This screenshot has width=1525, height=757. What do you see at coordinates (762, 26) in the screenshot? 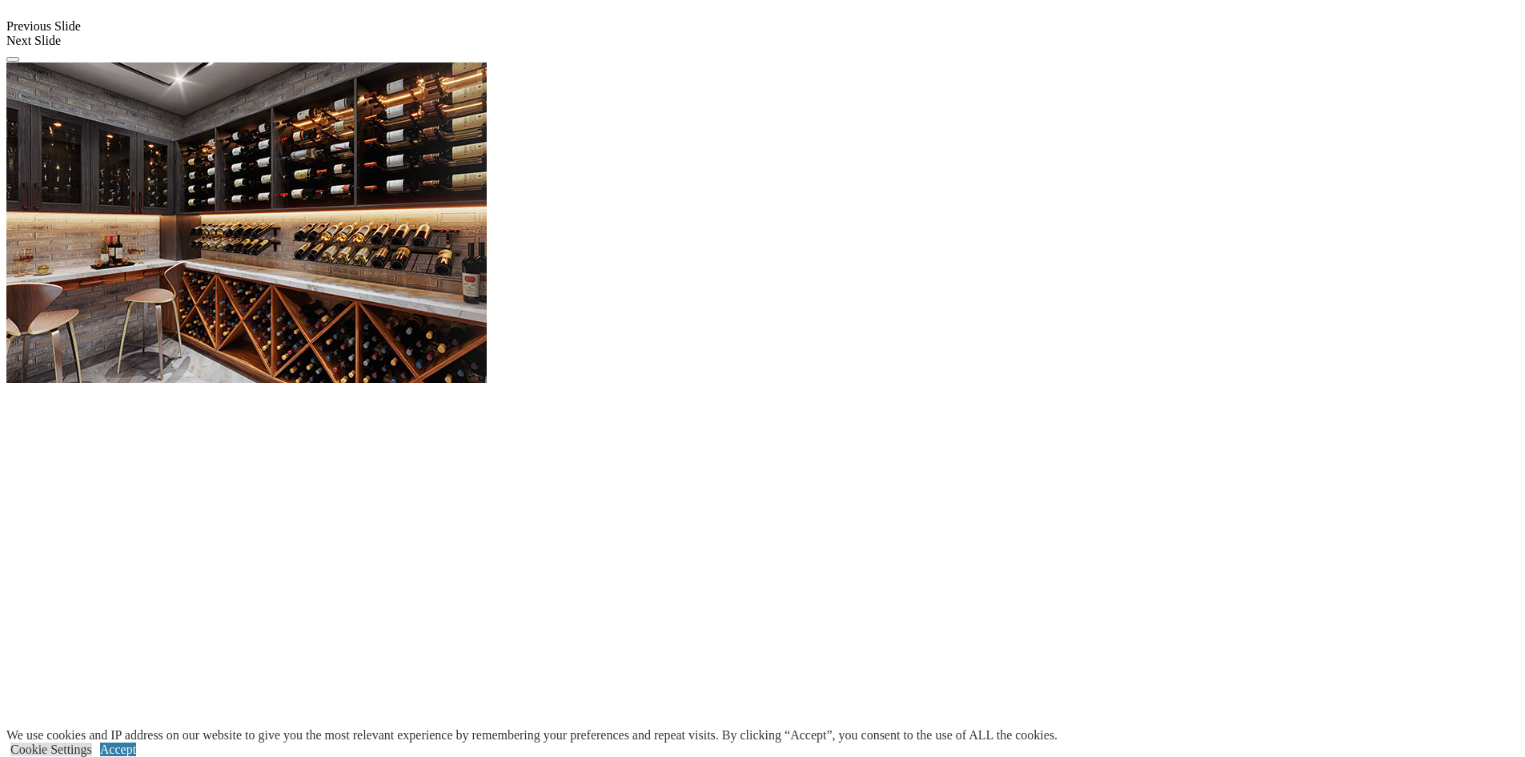
I see `div: Previous Slide` at bounding box center [762, 26].